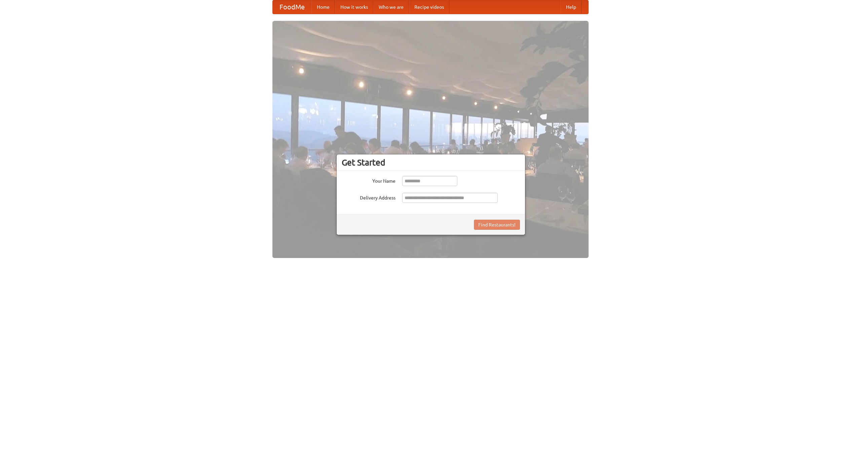 The image size is (861, 476). What do you see at coordinates (323, 7) in the screenshot?
I see `a: Home` at bounding box center [323, 7].